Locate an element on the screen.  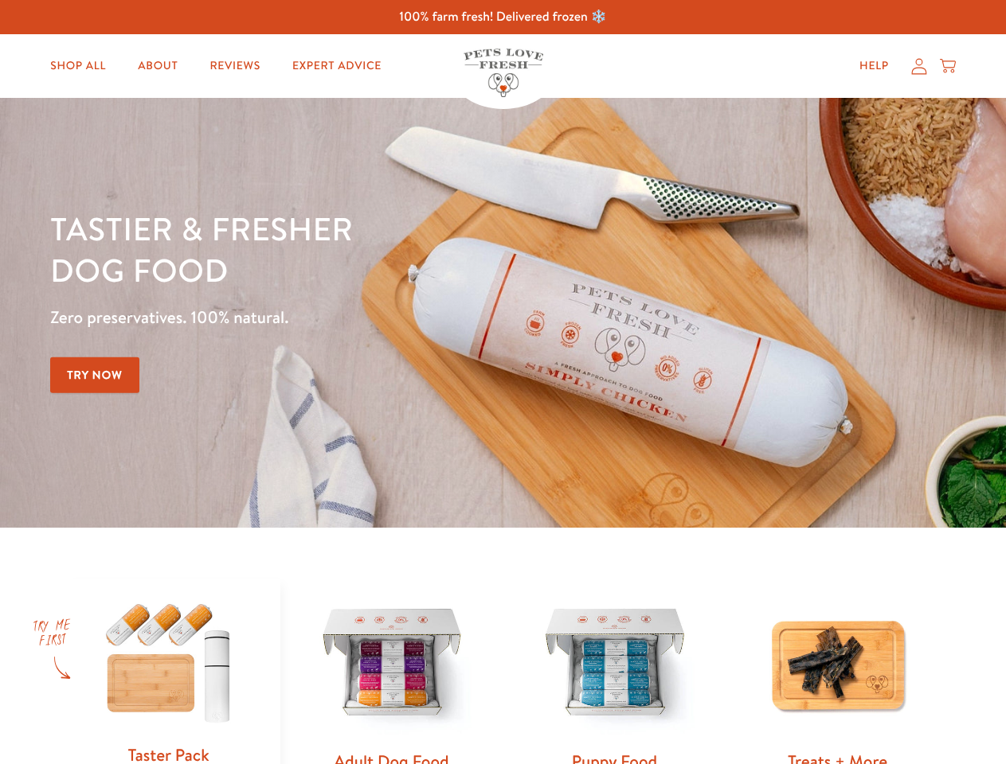
img: Pets Love Fresh is located at coordinates (503, 72).